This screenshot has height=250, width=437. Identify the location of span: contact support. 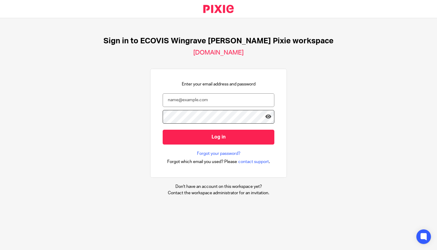
(253, 162).